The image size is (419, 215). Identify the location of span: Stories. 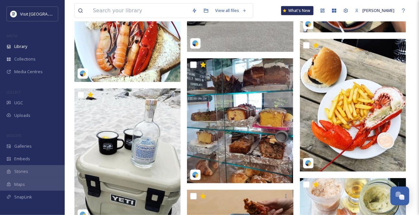
(21, 171).